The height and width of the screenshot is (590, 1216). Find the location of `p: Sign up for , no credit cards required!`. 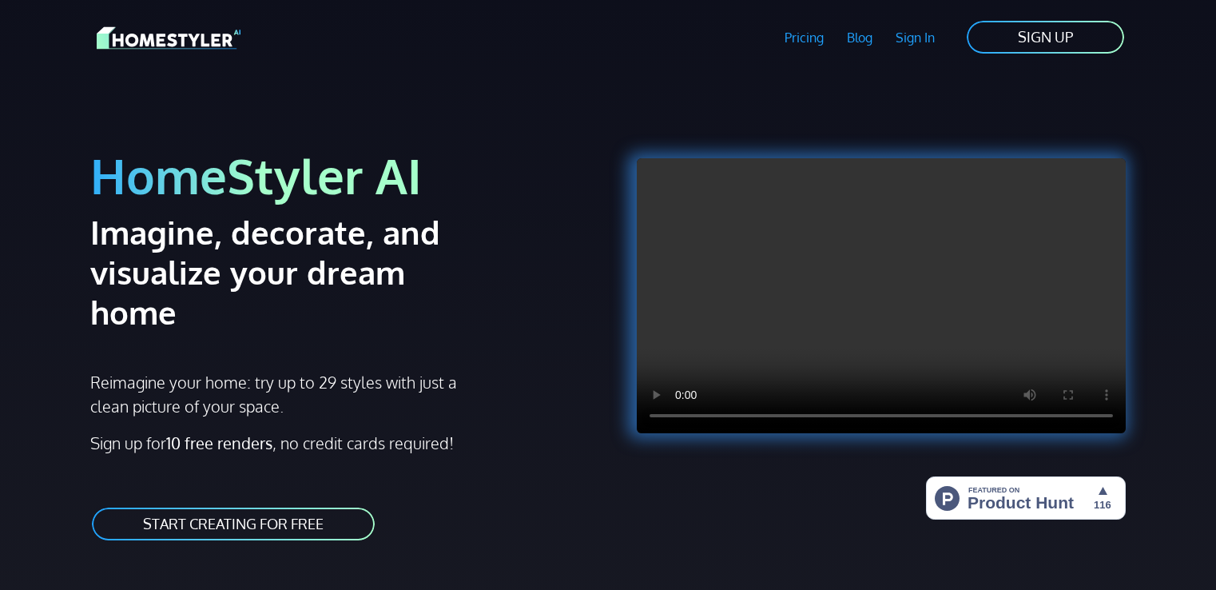

p: Sign up for , no credit cards required! is located at coordinates (344, 443).